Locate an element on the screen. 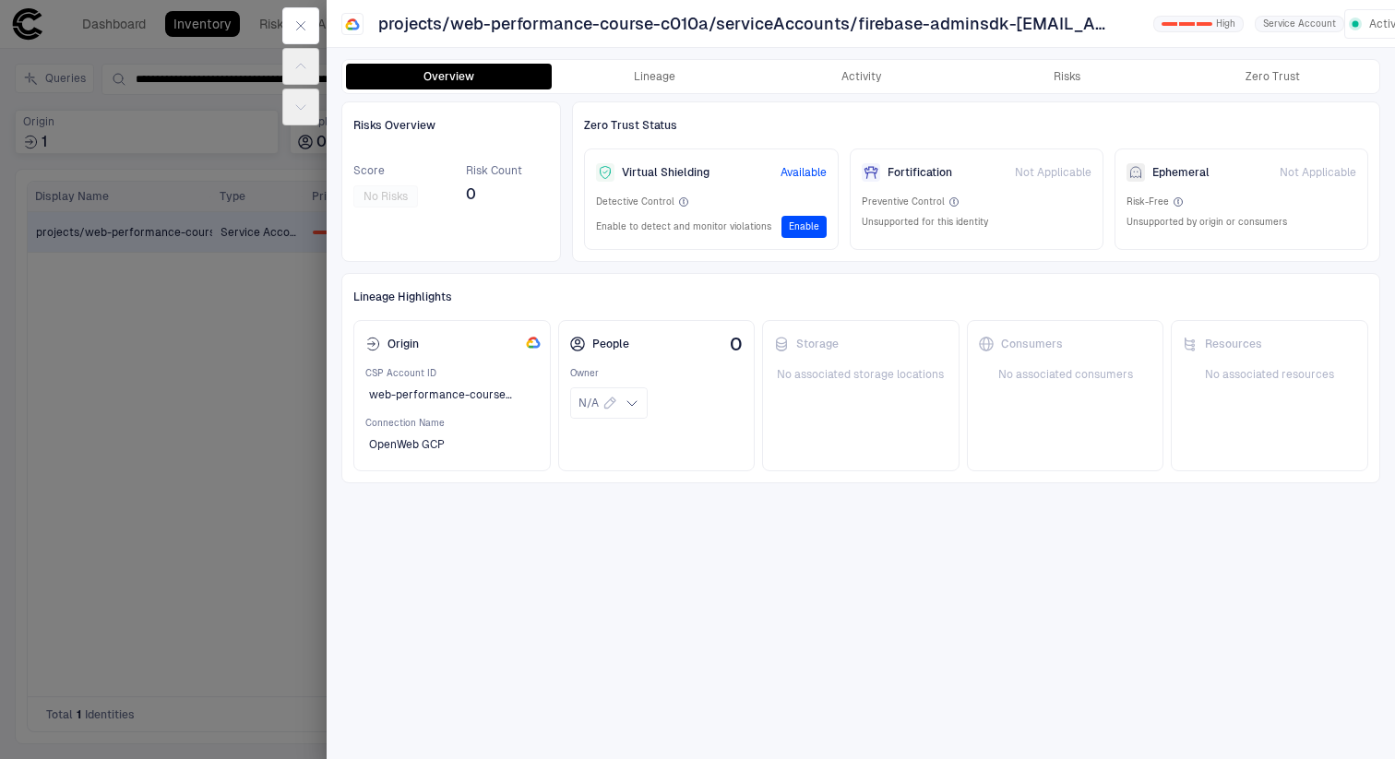 The height and width of the screenshot is (759, 1395). div: Zero Trust is located at coordinates (1272, 77).